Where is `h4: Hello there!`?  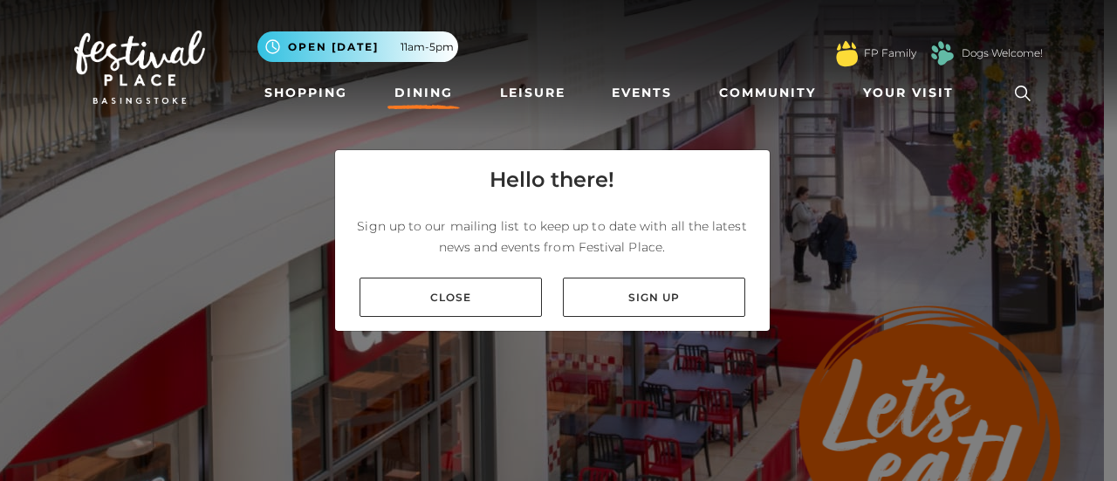
h4: Hello there! is located at coordinates (551, 180).